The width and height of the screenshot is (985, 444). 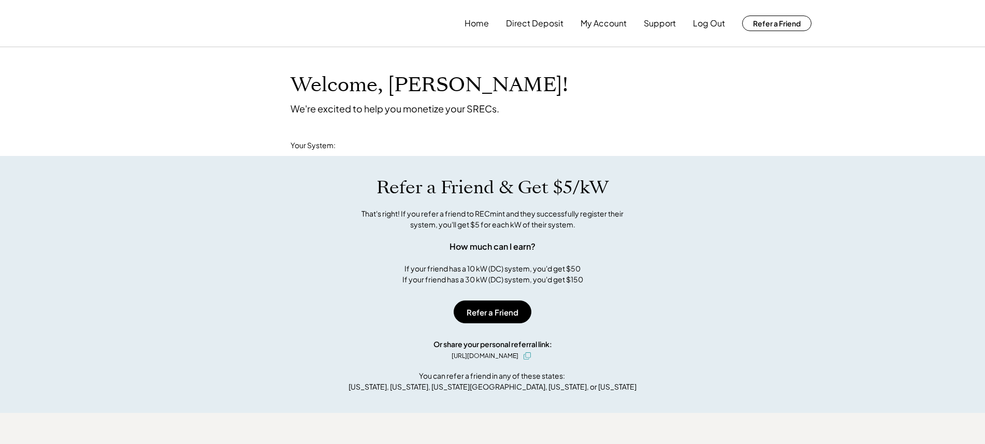 I want to click on button: Home, so click(x=476, y=23).